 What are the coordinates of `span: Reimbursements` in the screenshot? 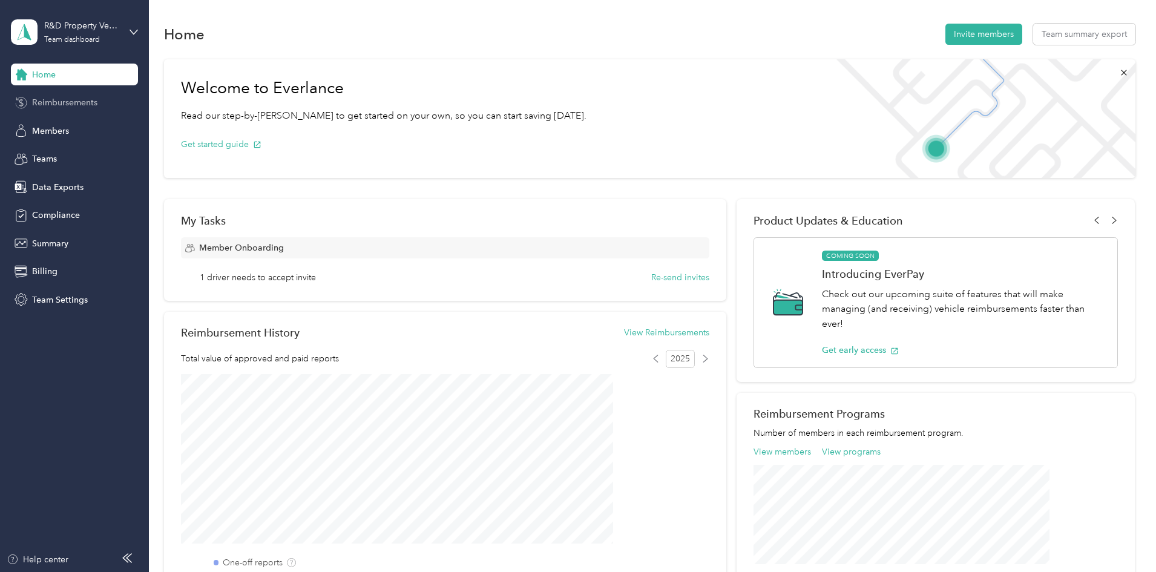 It's located at (65, 102).